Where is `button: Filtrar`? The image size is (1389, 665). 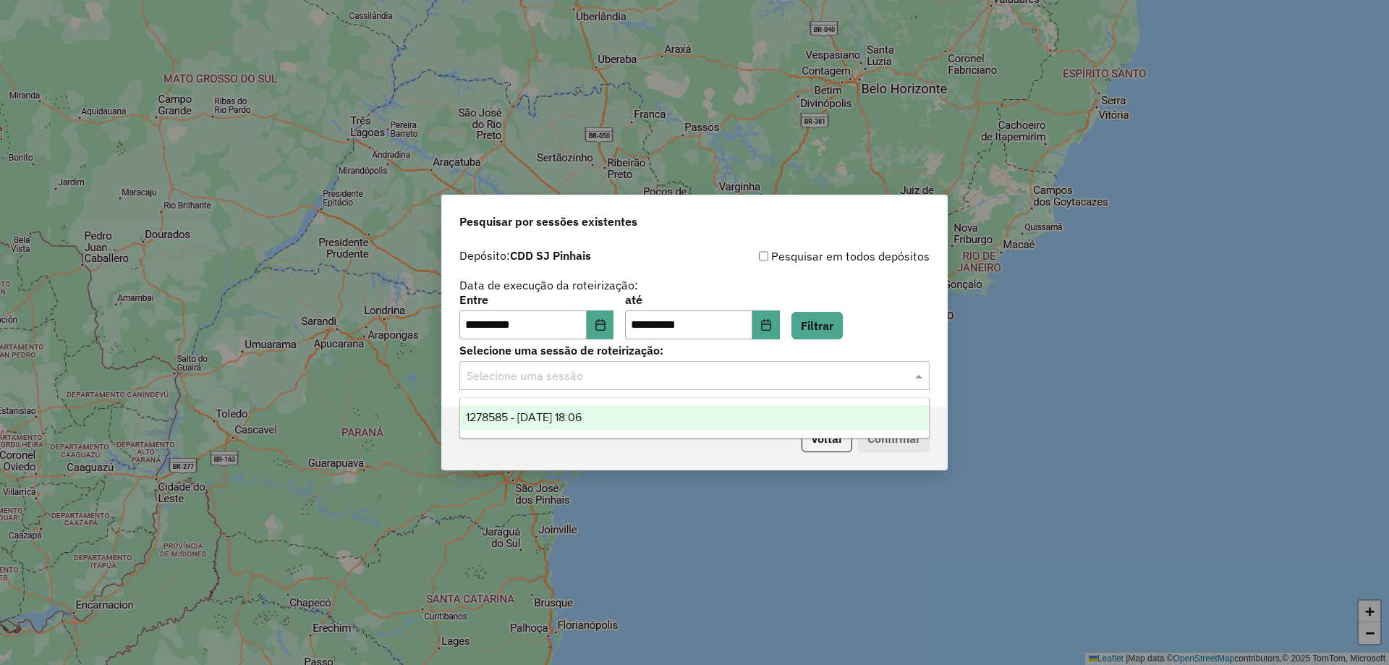
button: Filtrar is located at coordinates (817, 326).